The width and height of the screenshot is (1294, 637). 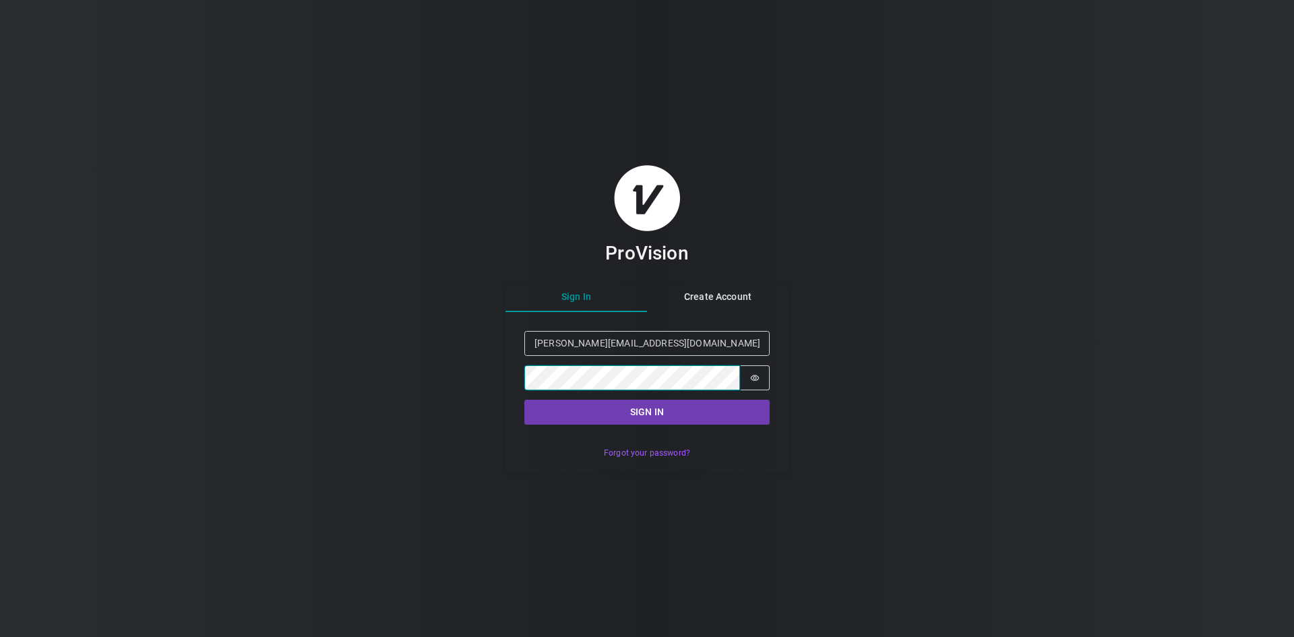 What do you see at coordinates (755, 377) in the screenshot?
I see `button: Show password` at bounding box center [755, 377].